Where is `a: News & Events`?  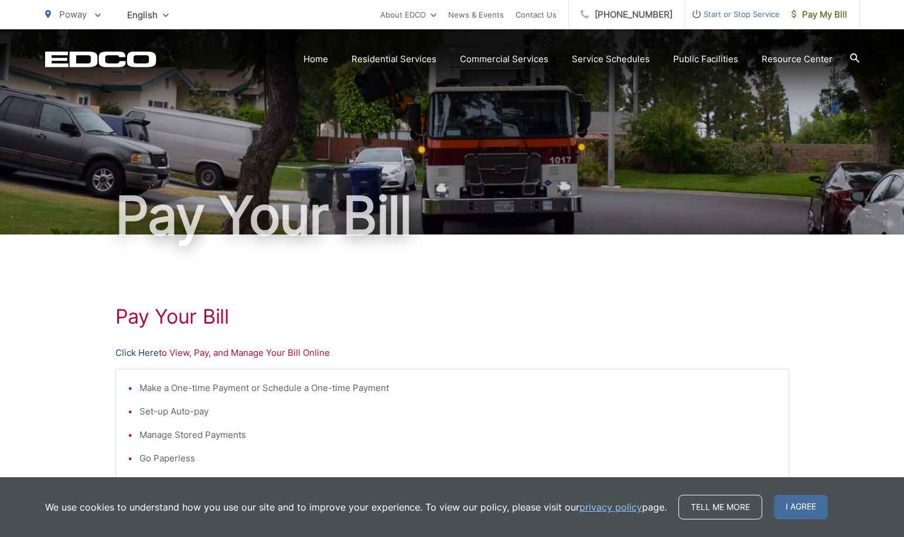
a: News & Events is located at coordinates (476, 15).